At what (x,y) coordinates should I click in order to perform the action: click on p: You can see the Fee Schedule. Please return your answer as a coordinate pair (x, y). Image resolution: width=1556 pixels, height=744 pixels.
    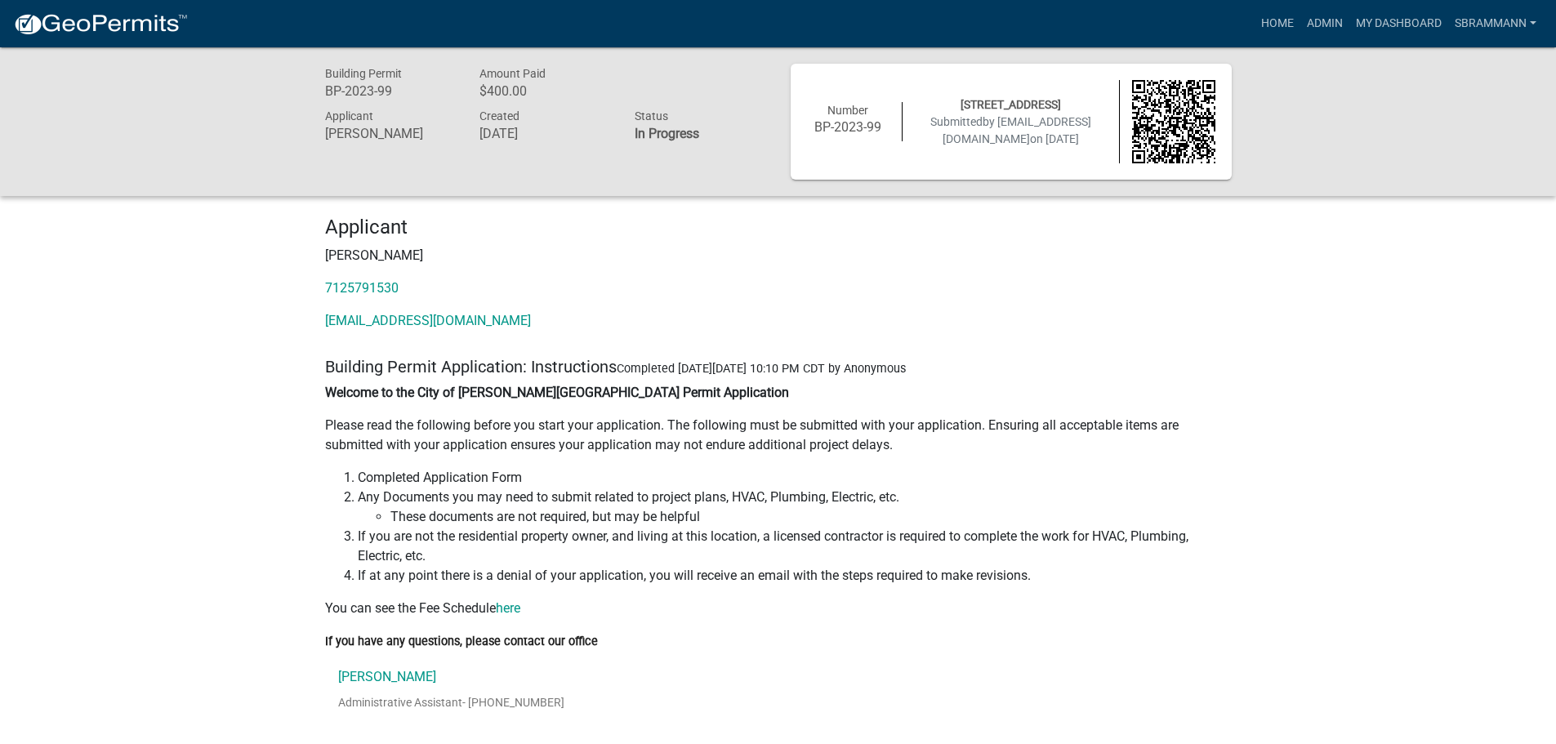
    Looking at the image, I should click on (778, 608).